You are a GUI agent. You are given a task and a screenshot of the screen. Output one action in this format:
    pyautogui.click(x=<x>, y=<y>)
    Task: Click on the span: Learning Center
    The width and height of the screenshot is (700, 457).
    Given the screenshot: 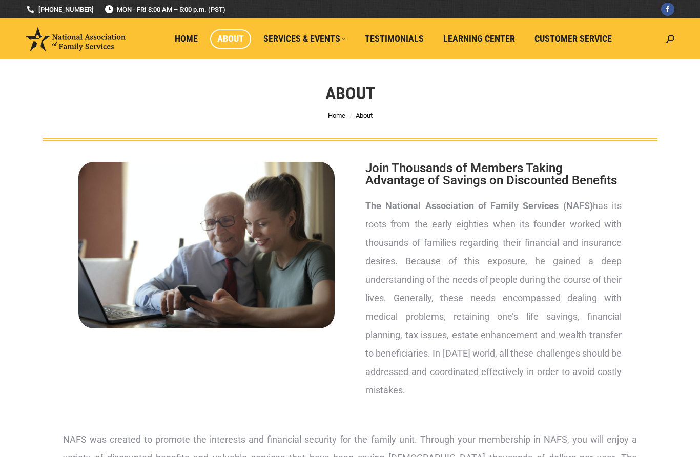 What is the action you would take?
    pyautogui.click(x=479, y=39)
    